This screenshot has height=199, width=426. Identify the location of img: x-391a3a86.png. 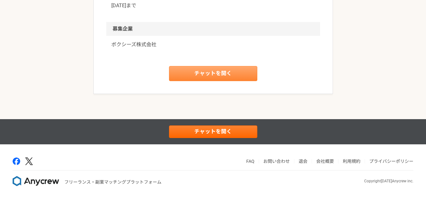
(29, 162).